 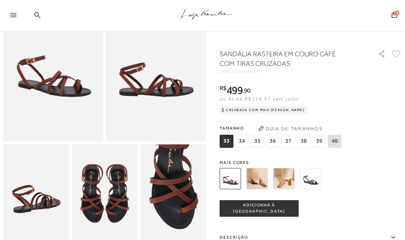 I want to click on i: R$, so click(x=223, y=88).